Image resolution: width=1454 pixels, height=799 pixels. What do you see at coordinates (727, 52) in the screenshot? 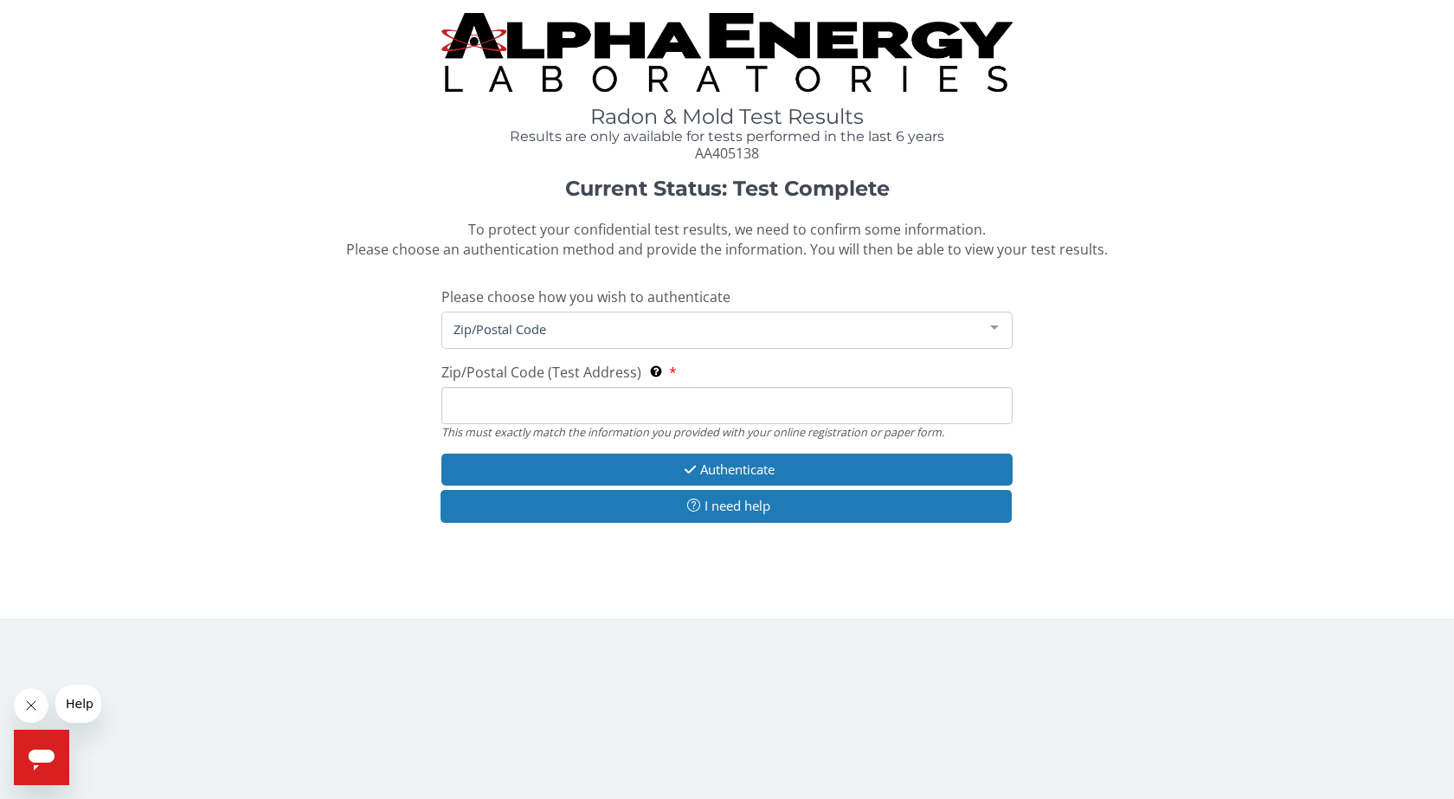
I see `img: TightCrop.jpg` at bounding box center [727, 52].